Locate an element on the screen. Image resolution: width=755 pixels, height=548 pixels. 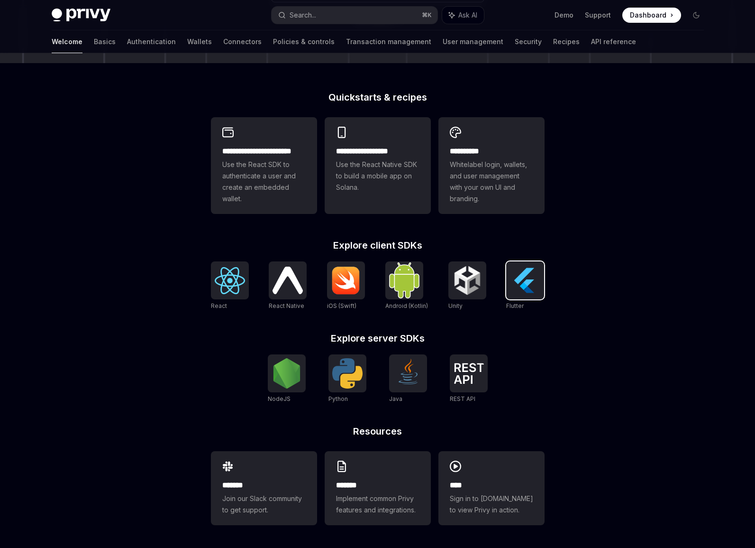
span: Use the React Native SDK to build a mobile app on Solana. is located at coordinates (378, 176).